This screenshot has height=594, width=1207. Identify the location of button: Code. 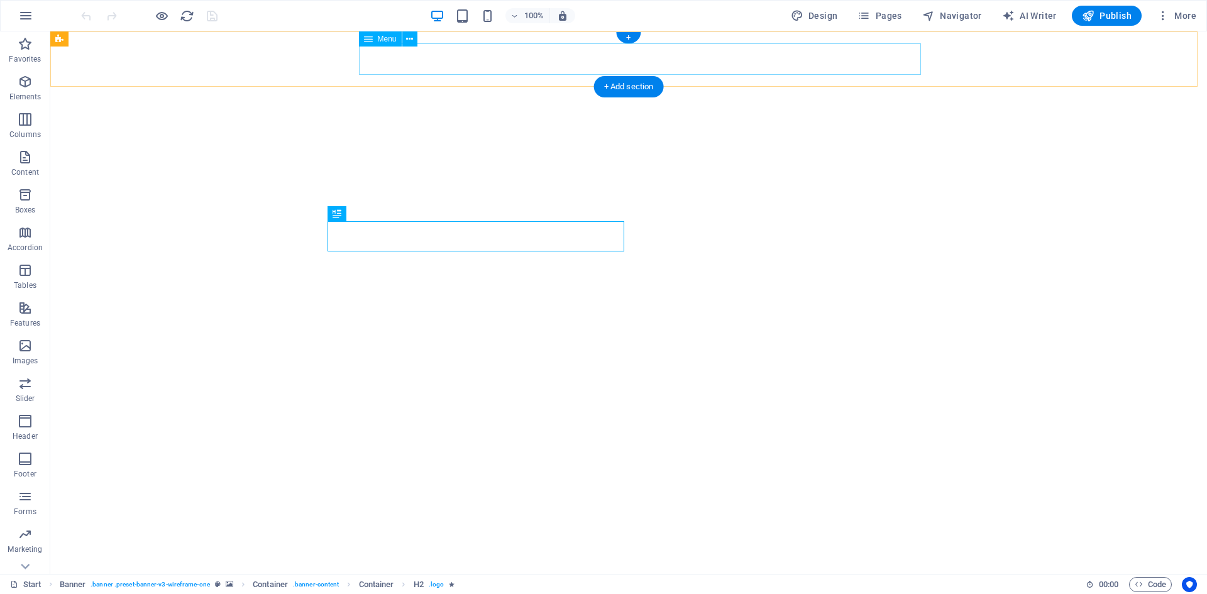
(1151, 585).